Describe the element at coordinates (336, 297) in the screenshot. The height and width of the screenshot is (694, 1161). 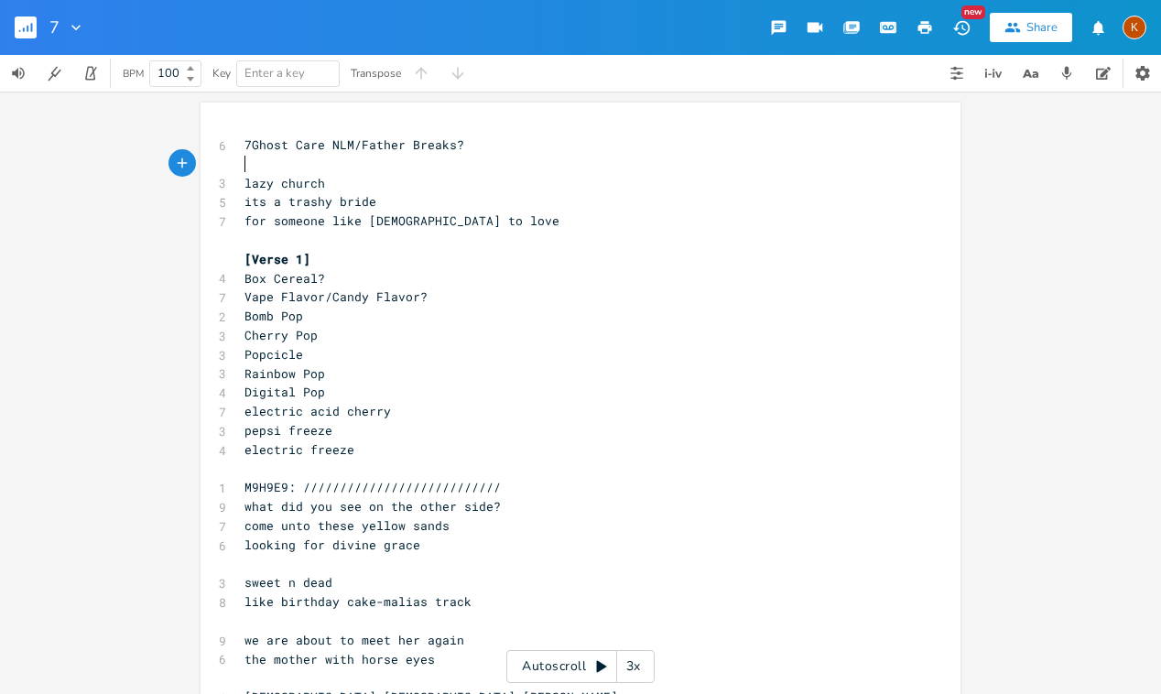
I see `span: Vape Flavor/Candy Flavor?` at that location.